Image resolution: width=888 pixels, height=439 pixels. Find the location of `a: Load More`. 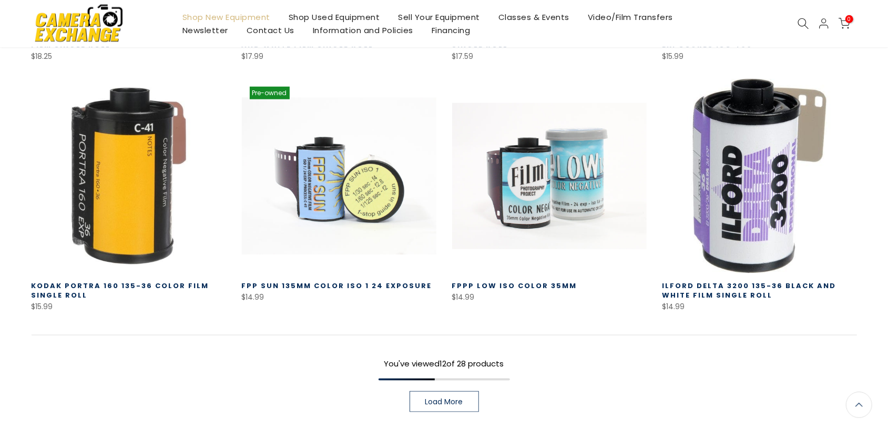

a: Load More is located at coordinates (444, 402).